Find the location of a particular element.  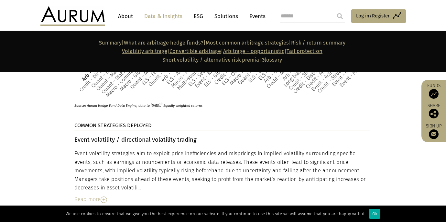

a: Risk / return summary is located at coordinates (318, 43).